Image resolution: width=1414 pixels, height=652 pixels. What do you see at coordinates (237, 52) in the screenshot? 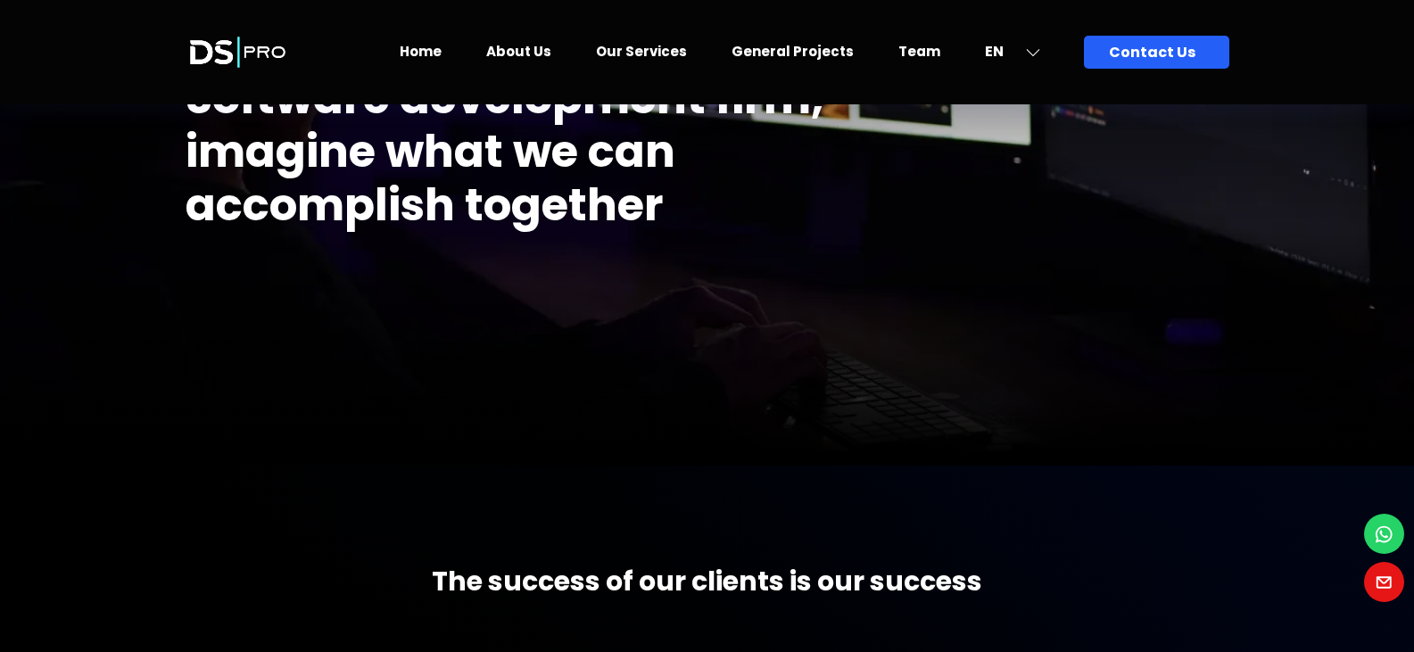
I see `img: Launch Logo` at bounding box center [237, 52].